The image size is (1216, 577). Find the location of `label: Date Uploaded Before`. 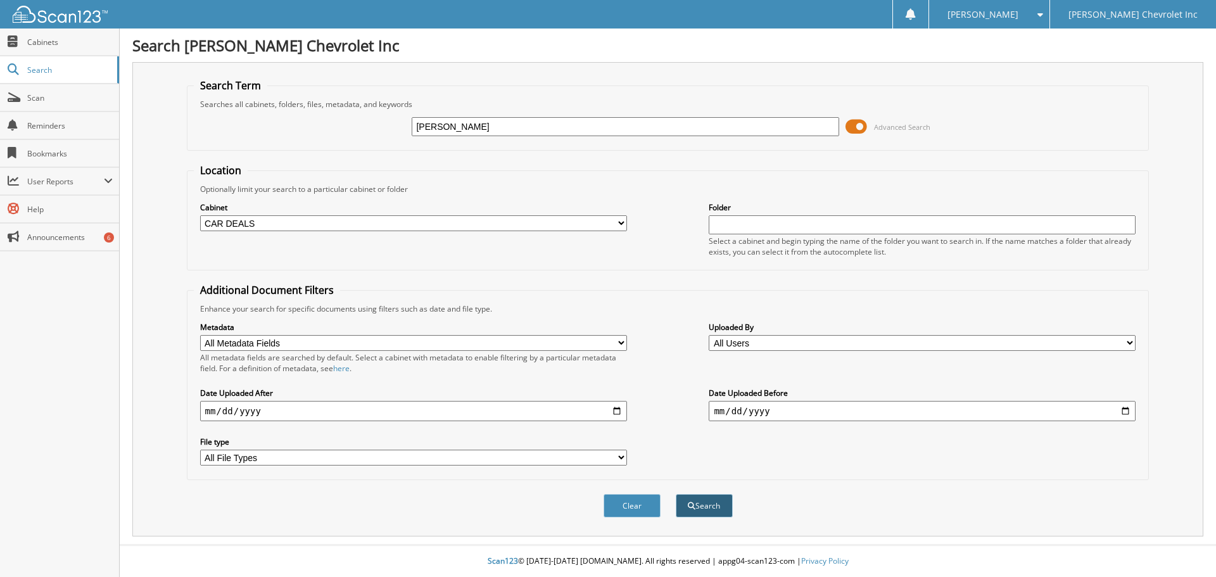

label: Date Uploaded Before is located at coordinates (922, 393).